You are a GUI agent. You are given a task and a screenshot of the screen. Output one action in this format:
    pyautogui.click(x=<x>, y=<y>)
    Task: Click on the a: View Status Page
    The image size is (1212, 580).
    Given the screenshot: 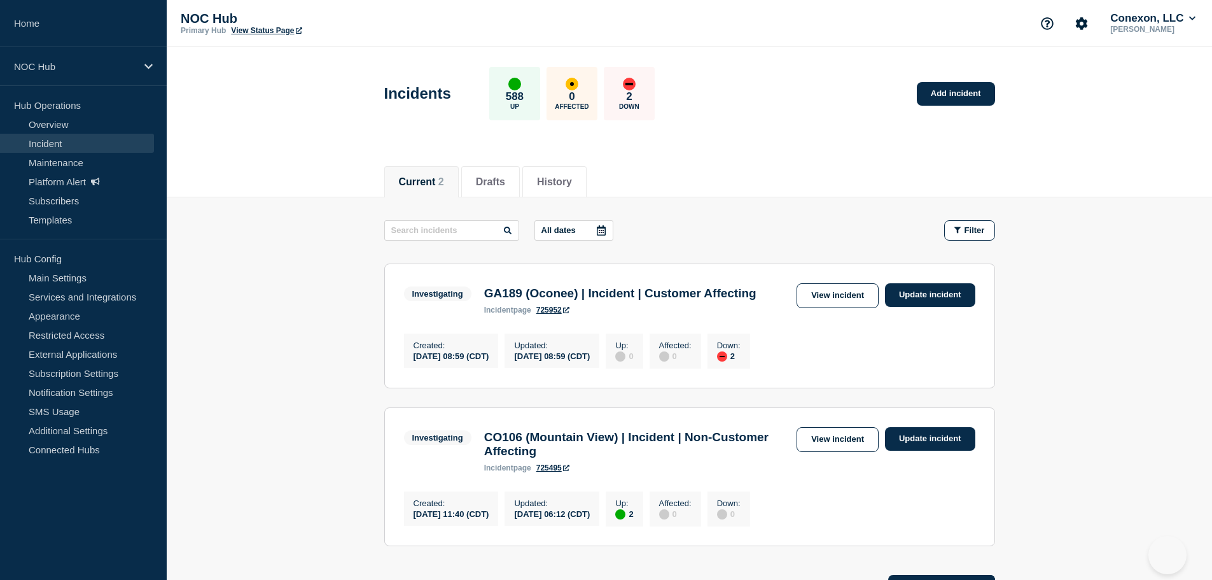 What is the action you would take?
    pyautogui.click(x=266, y=31)
    